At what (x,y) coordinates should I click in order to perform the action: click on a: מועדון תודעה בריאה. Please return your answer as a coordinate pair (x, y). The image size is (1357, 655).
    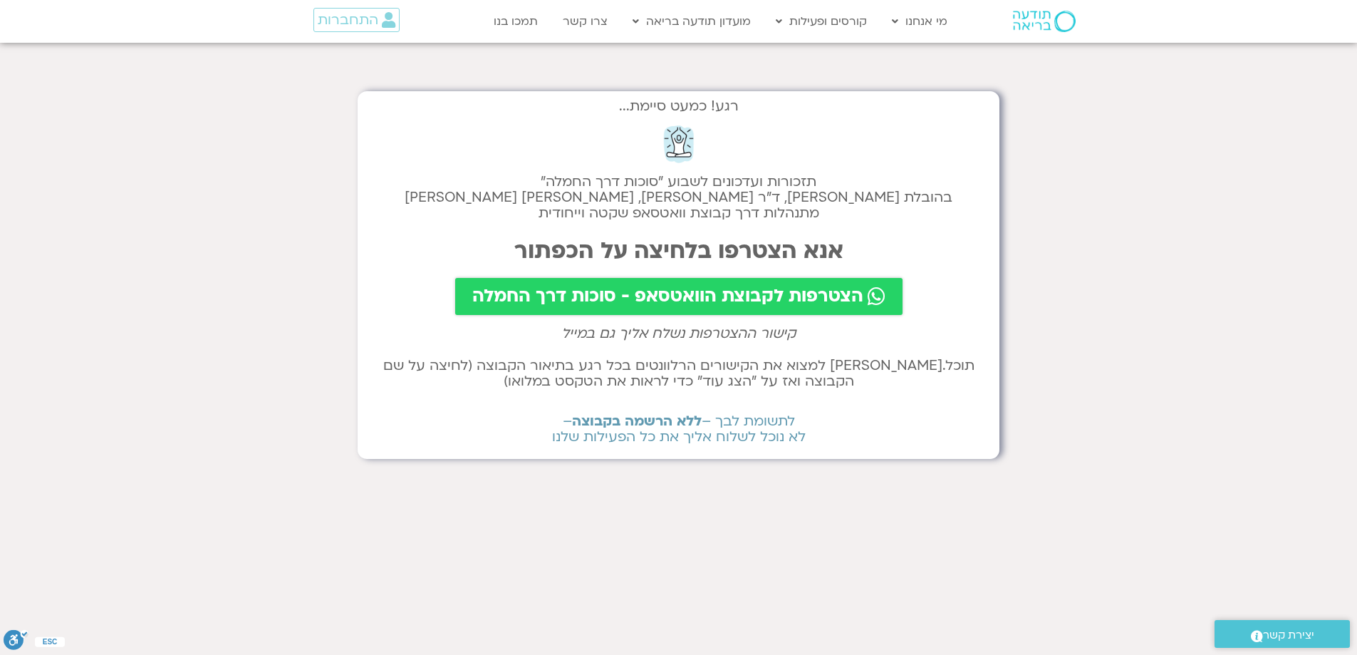
    Looking at the image, I should click on (692, 21).